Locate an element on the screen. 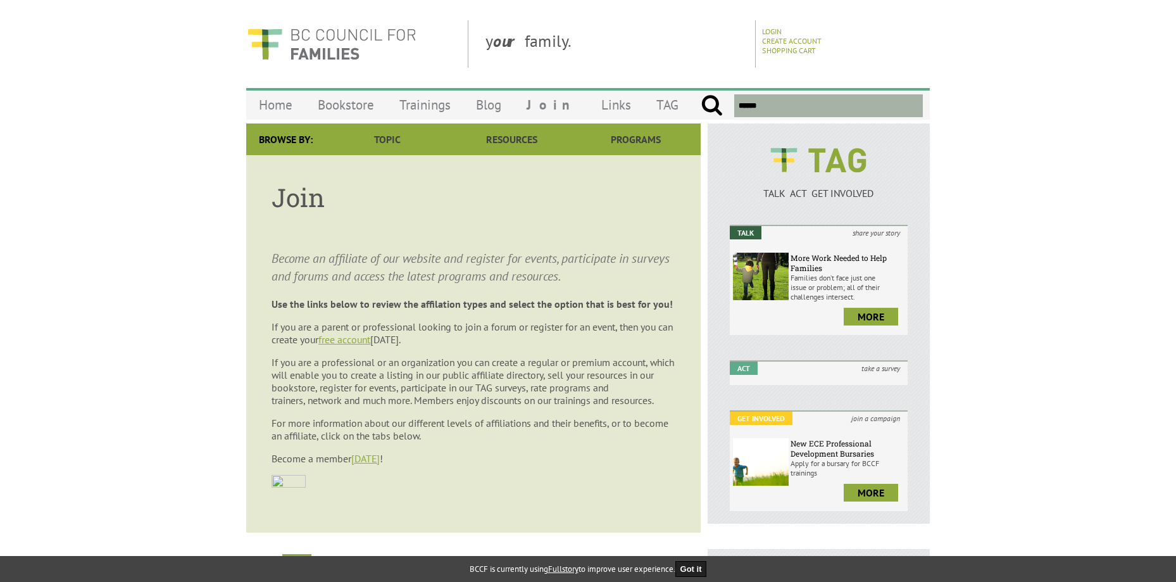 This screenshot has height=582, width=1176. a: free account is located at coordinates (344, 339).